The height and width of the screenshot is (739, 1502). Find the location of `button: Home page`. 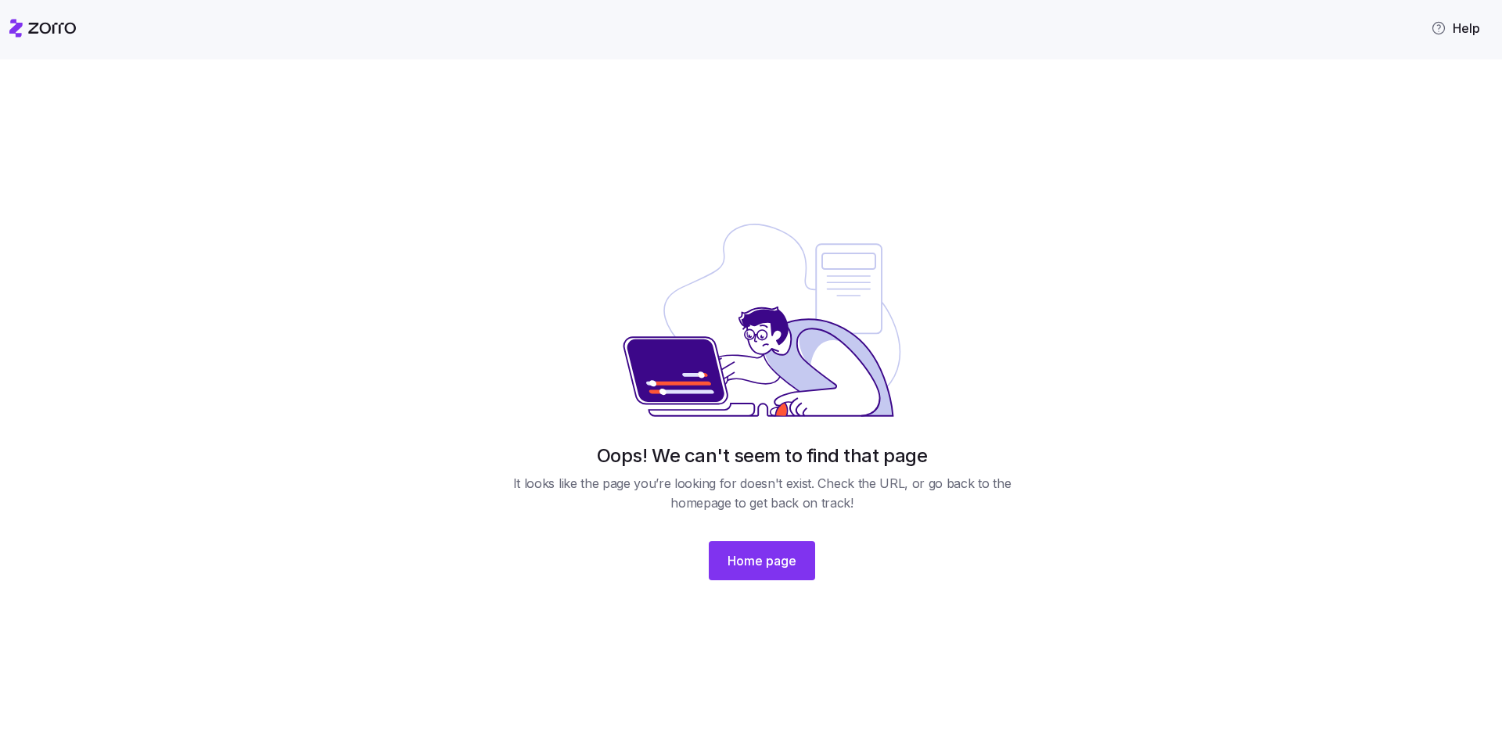

button: Home page is located at coordinates (762, 561).